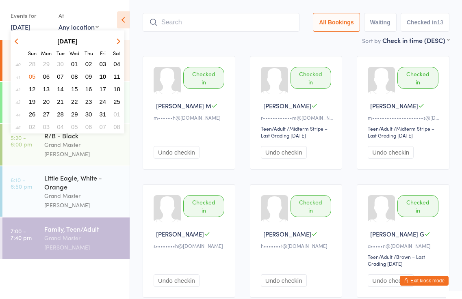 The image size is (462, 299). What do you see at coordinates (18, 102) in the screenshot?
I see `em: 43` at bounding box center [18, 102].